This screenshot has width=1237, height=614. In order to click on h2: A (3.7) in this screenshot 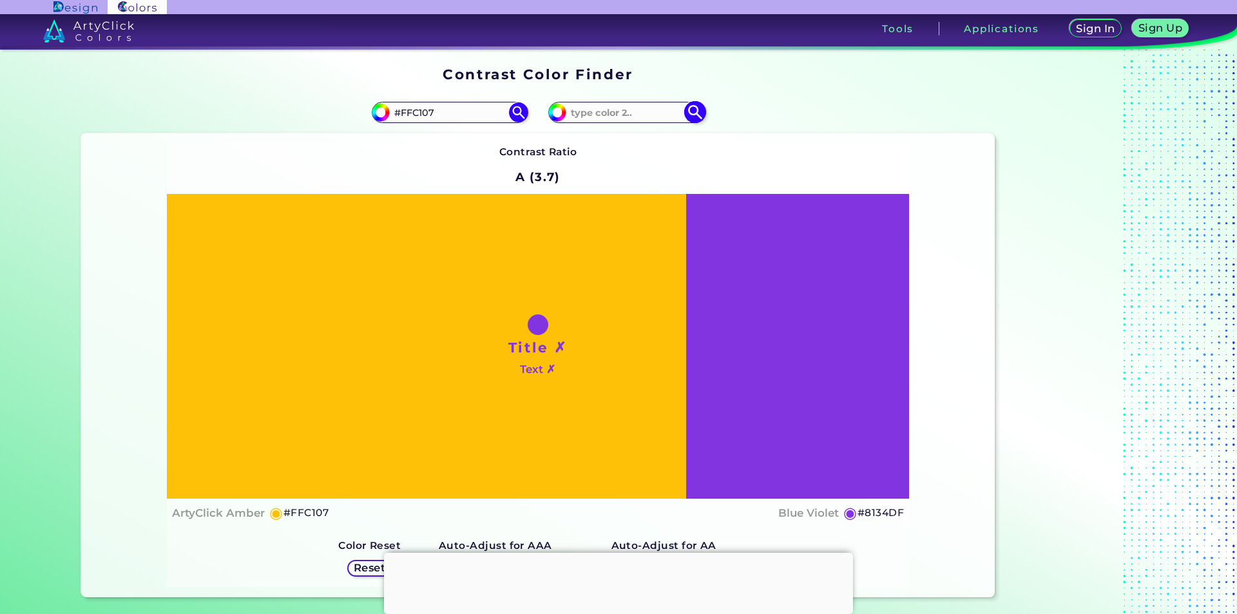, I will do `click(537, 177)`.